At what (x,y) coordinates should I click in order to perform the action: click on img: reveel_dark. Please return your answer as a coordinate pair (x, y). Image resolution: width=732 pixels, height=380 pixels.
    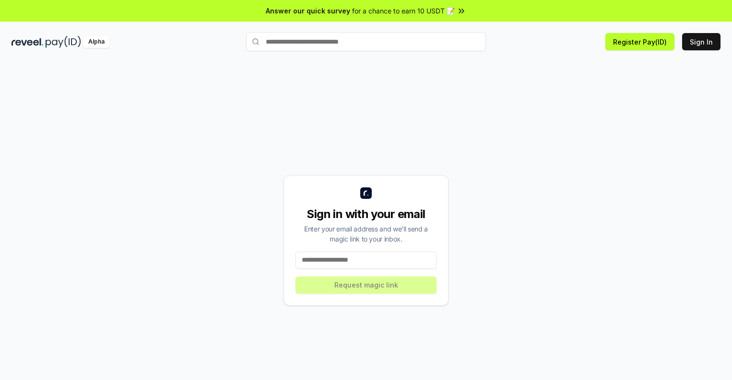
    Looking at the image, I should click on (27, 42).